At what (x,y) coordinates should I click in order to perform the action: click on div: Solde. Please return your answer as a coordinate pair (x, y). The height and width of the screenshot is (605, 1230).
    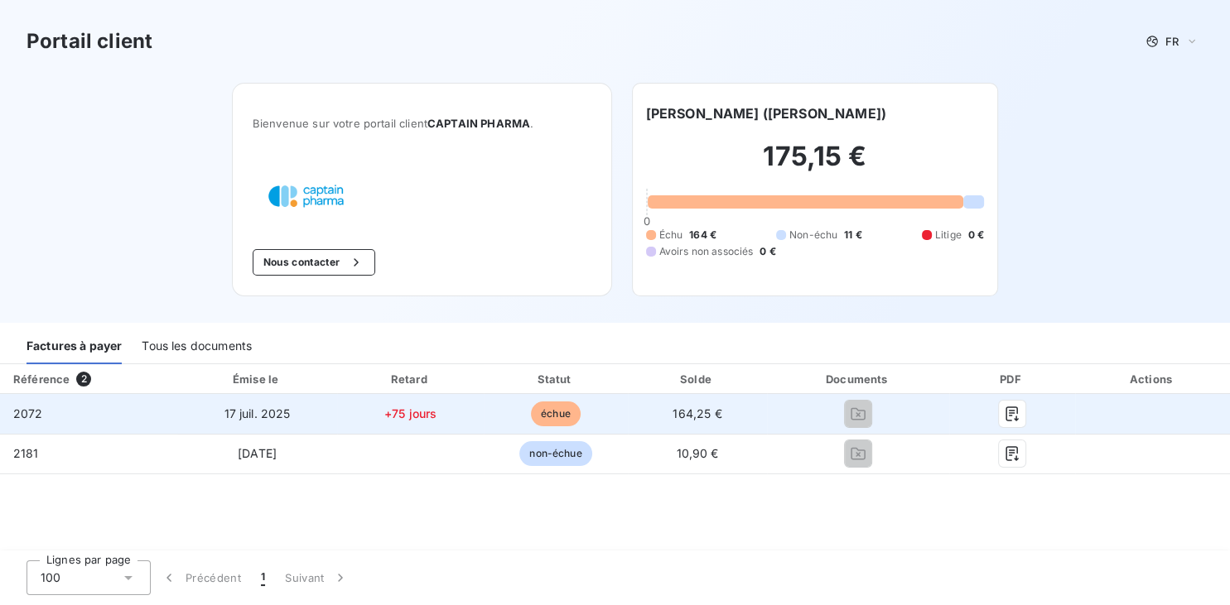
    Looking at the image, I should click on (697, 379).